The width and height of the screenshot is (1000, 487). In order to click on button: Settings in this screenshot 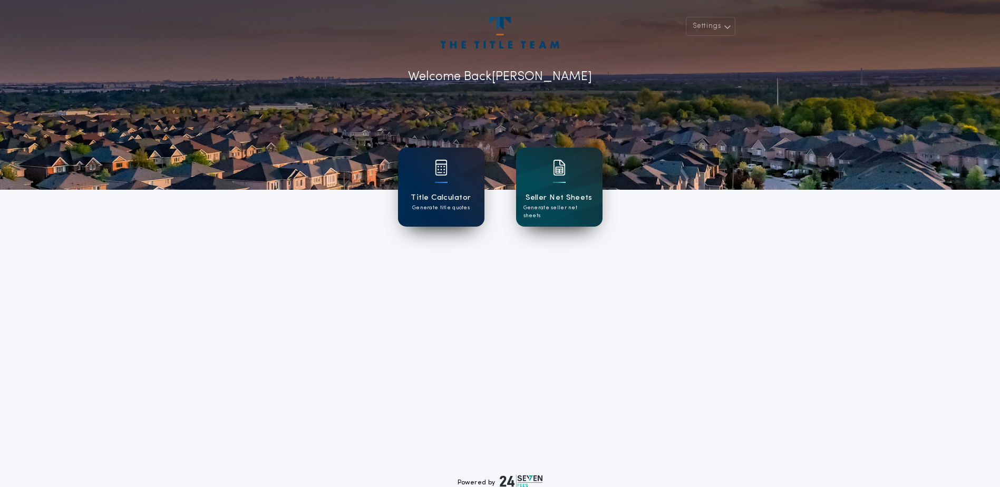, I will do `click(711, 26)`.